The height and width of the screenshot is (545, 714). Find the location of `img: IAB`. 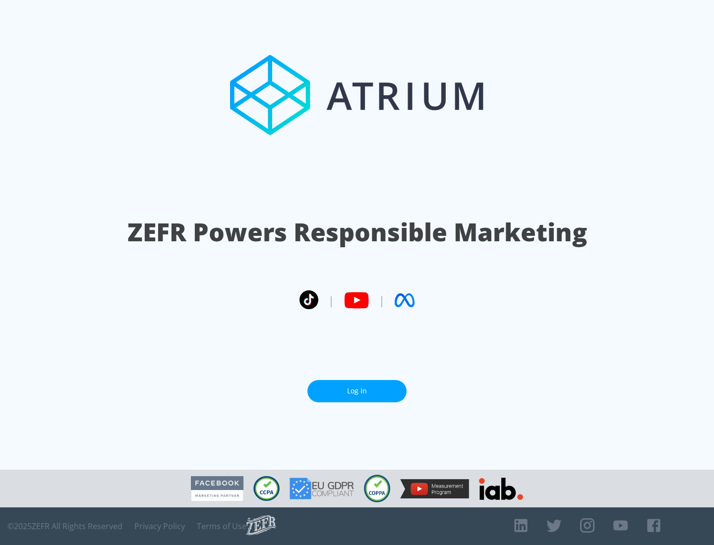

img: IAB is located at coordinates (501, 489).